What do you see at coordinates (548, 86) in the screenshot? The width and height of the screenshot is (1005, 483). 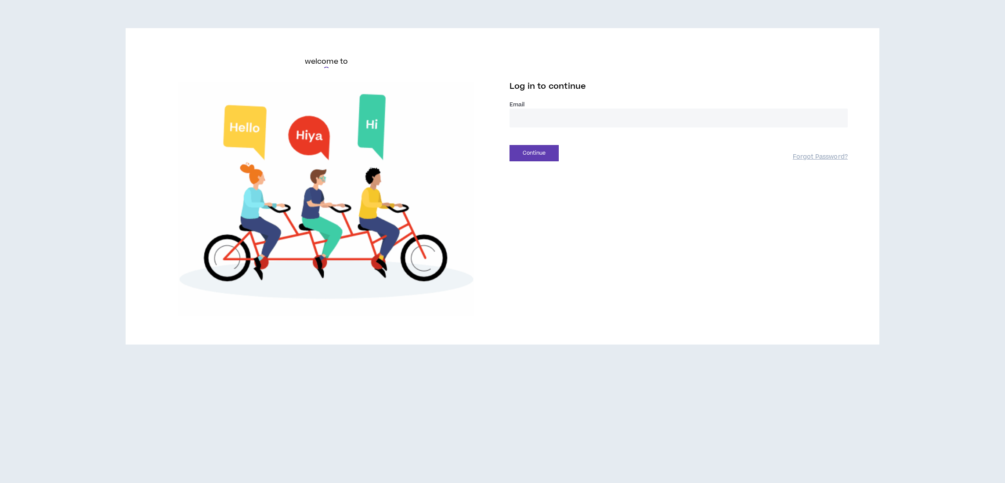 I see `span: Log in to continue` at bounding box center [548, 86].